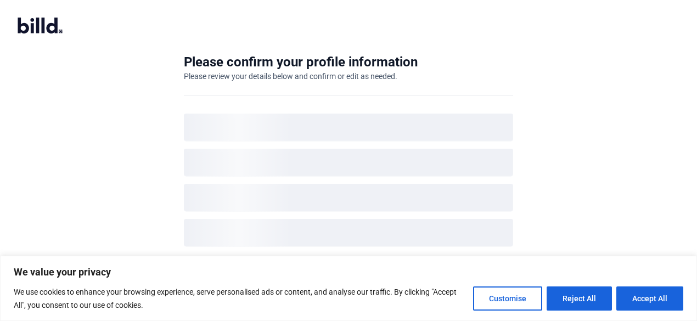 The height and width of the screenshot is (321, 697). Describe the element at coordinates (301, 62) in the screenshot. I see `div: Please confirm your profile information` at that location.